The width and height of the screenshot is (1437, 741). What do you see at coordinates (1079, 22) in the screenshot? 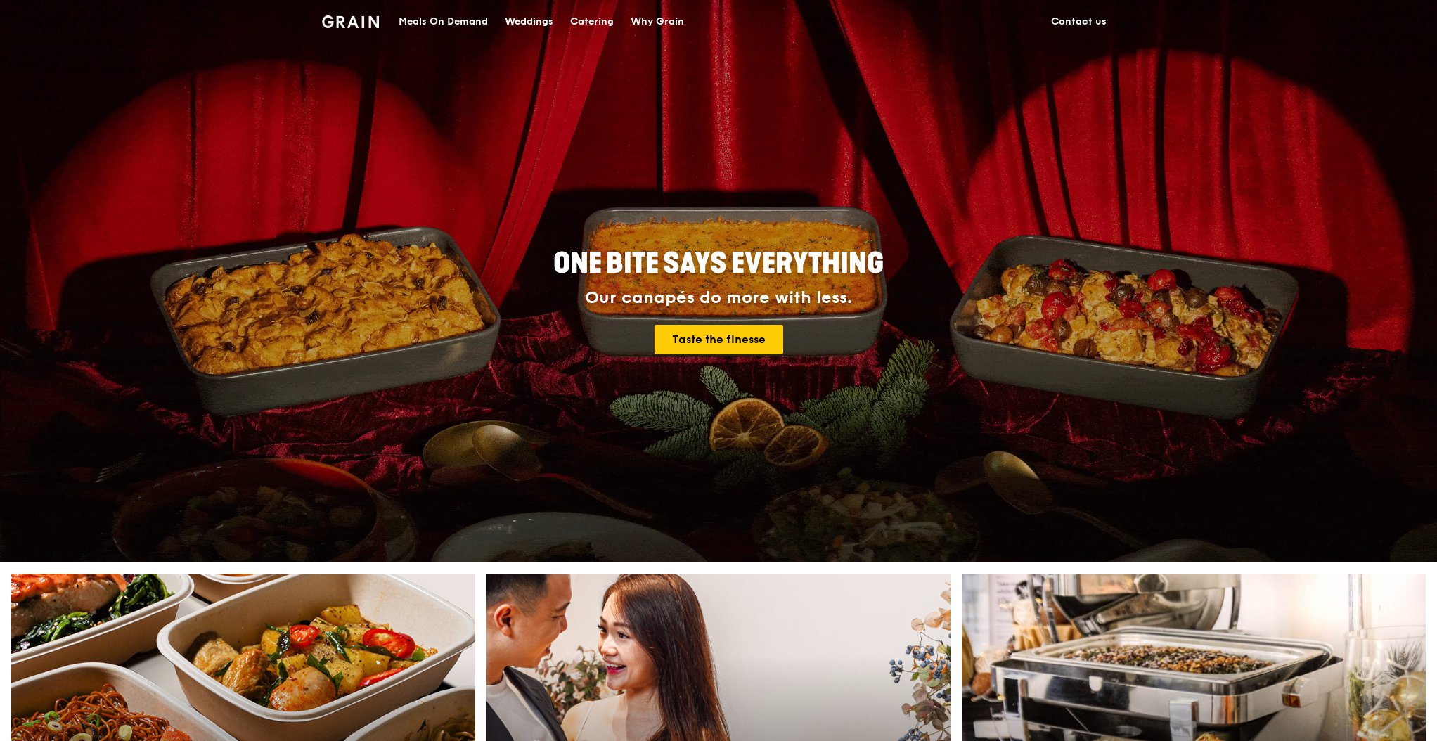
I see `a: Contact us` at bounding box center [1079, 22].